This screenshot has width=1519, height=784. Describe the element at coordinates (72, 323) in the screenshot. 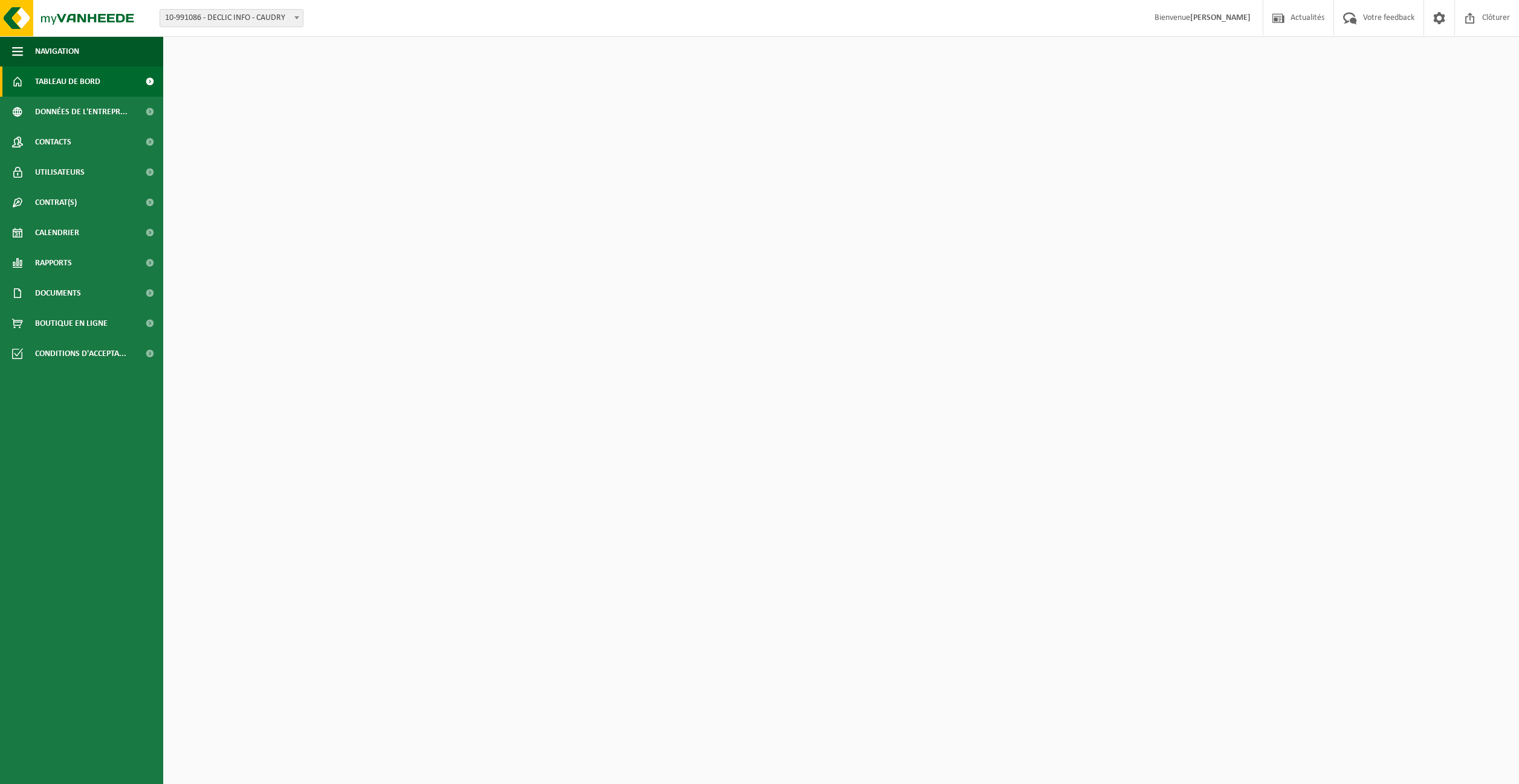

I see `span: Boutique en ligne` at that location.